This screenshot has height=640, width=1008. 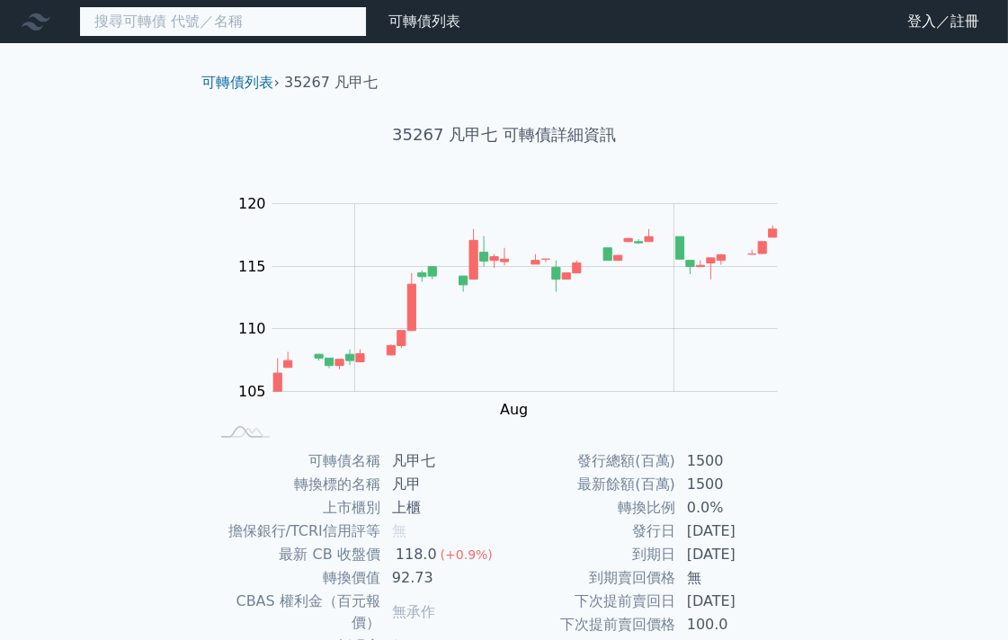 What do you see at coordinates (295, 532) in the screenshot?
I see `td: 擔保銀行/TCRI信用評等` at bounding box center [295, 532].